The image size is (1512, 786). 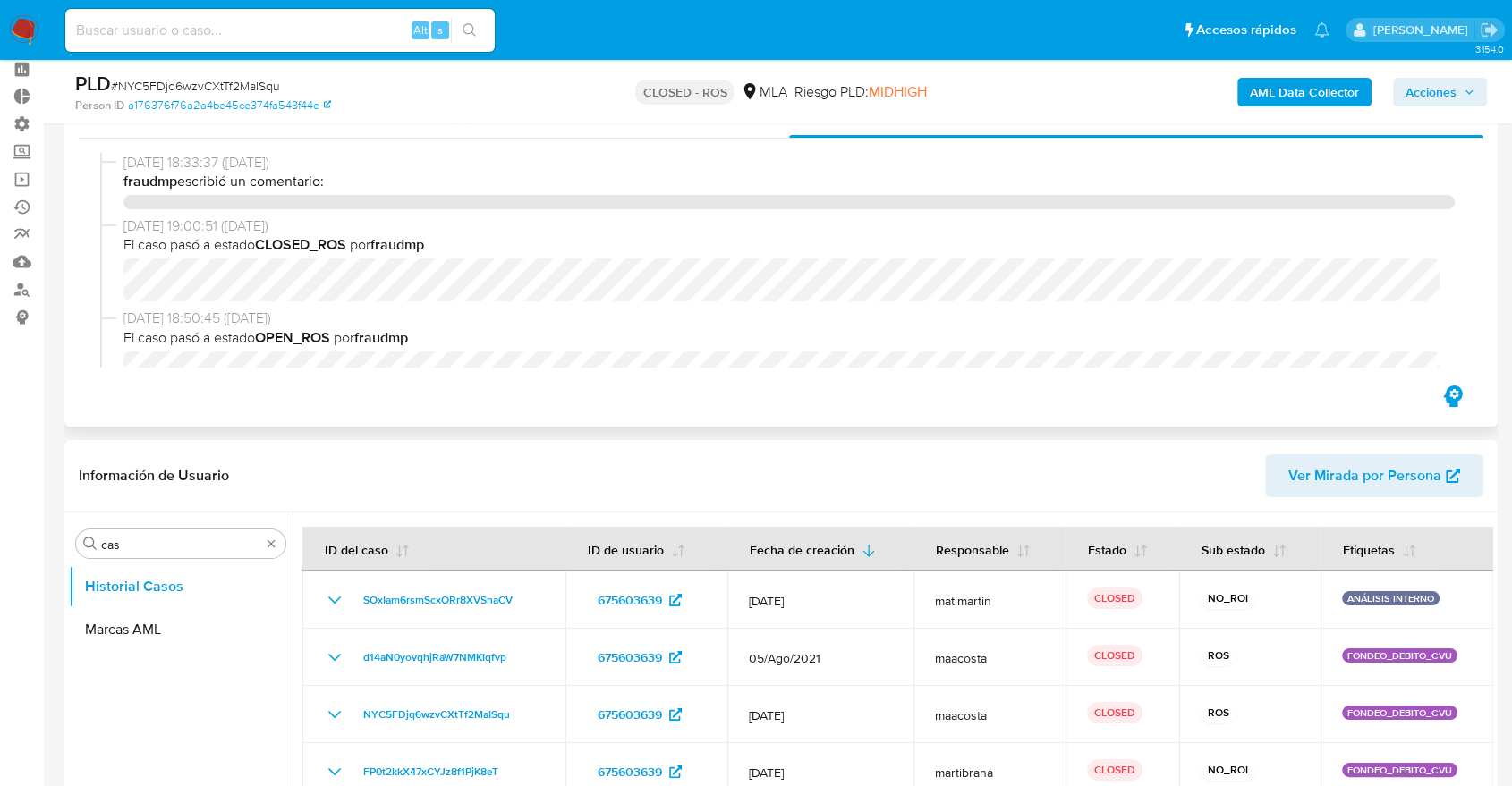 What do you see at coordinates (93, 83) in the screenshot?
I see `b: PLD` at bounding box center [93, 83].